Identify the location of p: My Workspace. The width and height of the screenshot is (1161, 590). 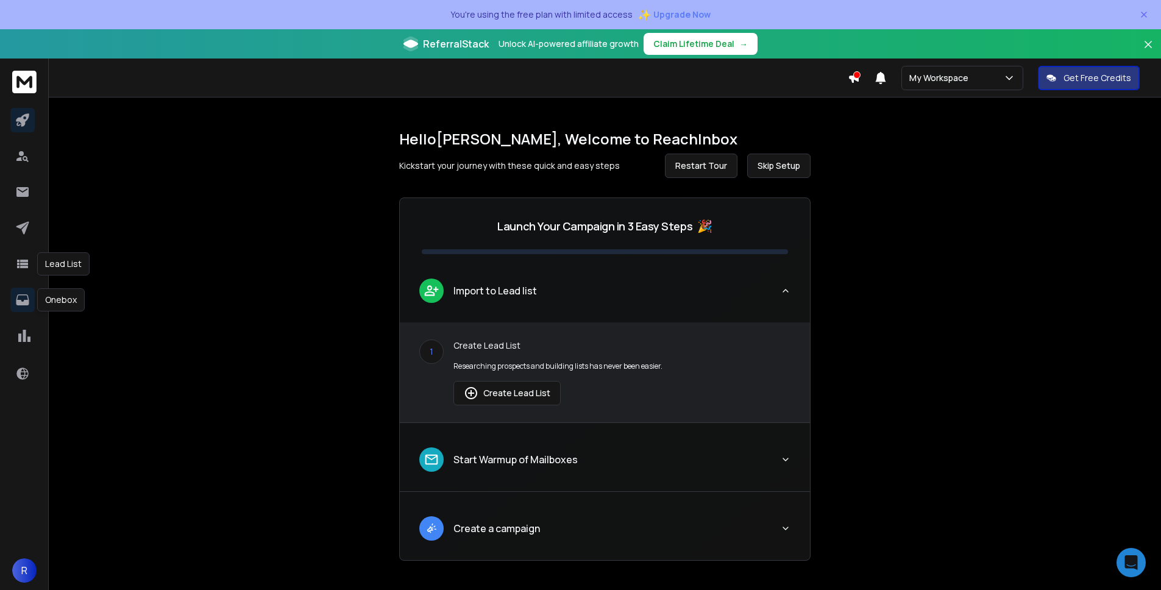
(941, 78).